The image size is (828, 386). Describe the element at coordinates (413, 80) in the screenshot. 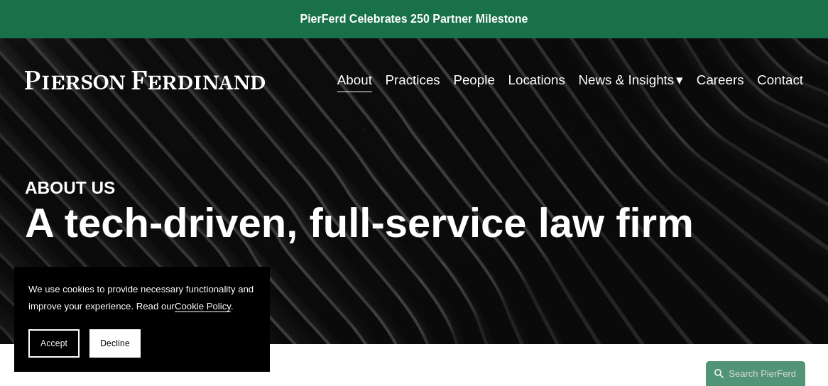

I see `a: Practices` at that location.